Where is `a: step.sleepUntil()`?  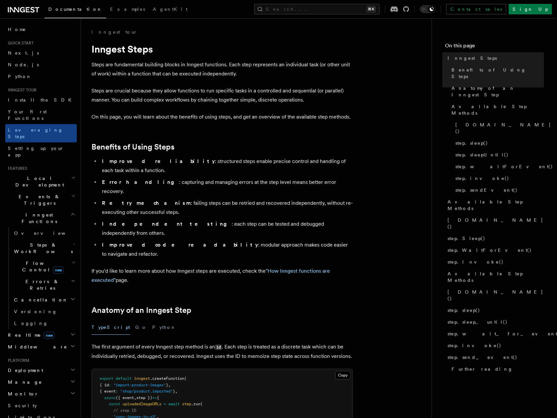 a: step.sleepUntil() is located at coordinates (498, 155).